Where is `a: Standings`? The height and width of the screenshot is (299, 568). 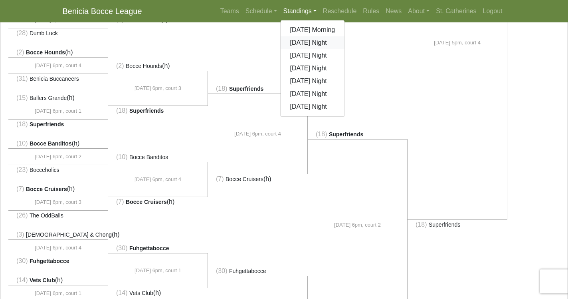
a: Standings is located at coordinates (300, 11).